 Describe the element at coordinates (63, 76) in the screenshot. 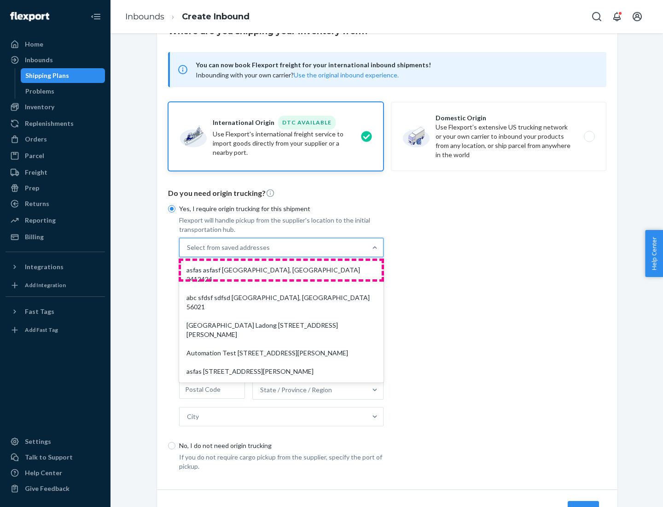

I see `a: Shipping Plans` at that location.